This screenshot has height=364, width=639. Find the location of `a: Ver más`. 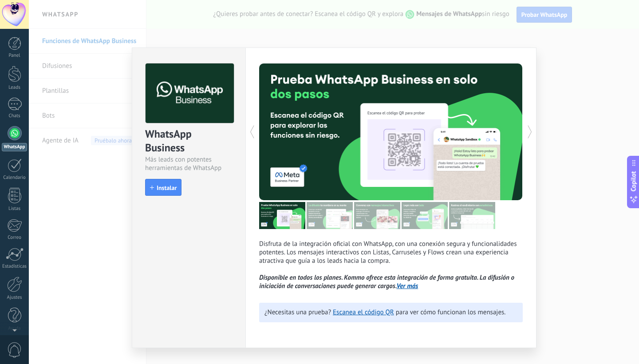

a: Ver más is located at coordinates (407, 286).